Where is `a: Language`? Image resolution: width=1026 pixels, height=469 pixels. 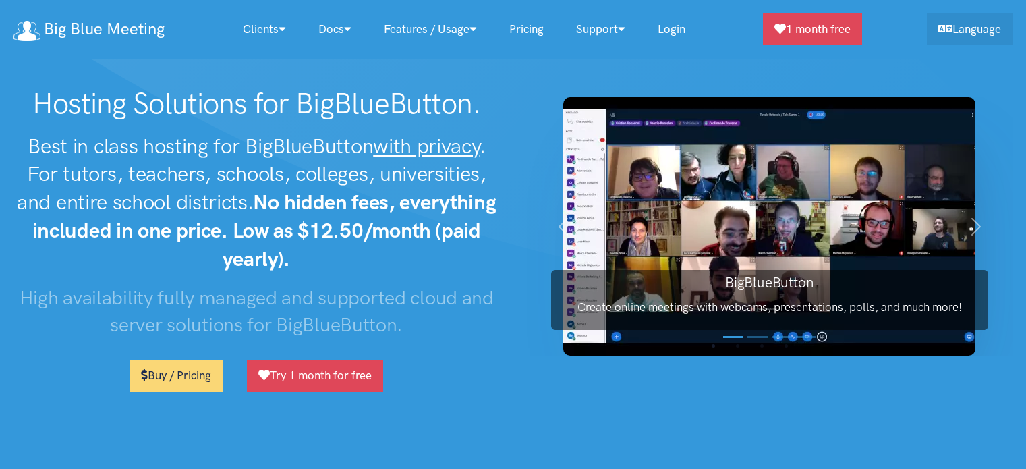
a: Language is located at coordinates (970, 29).